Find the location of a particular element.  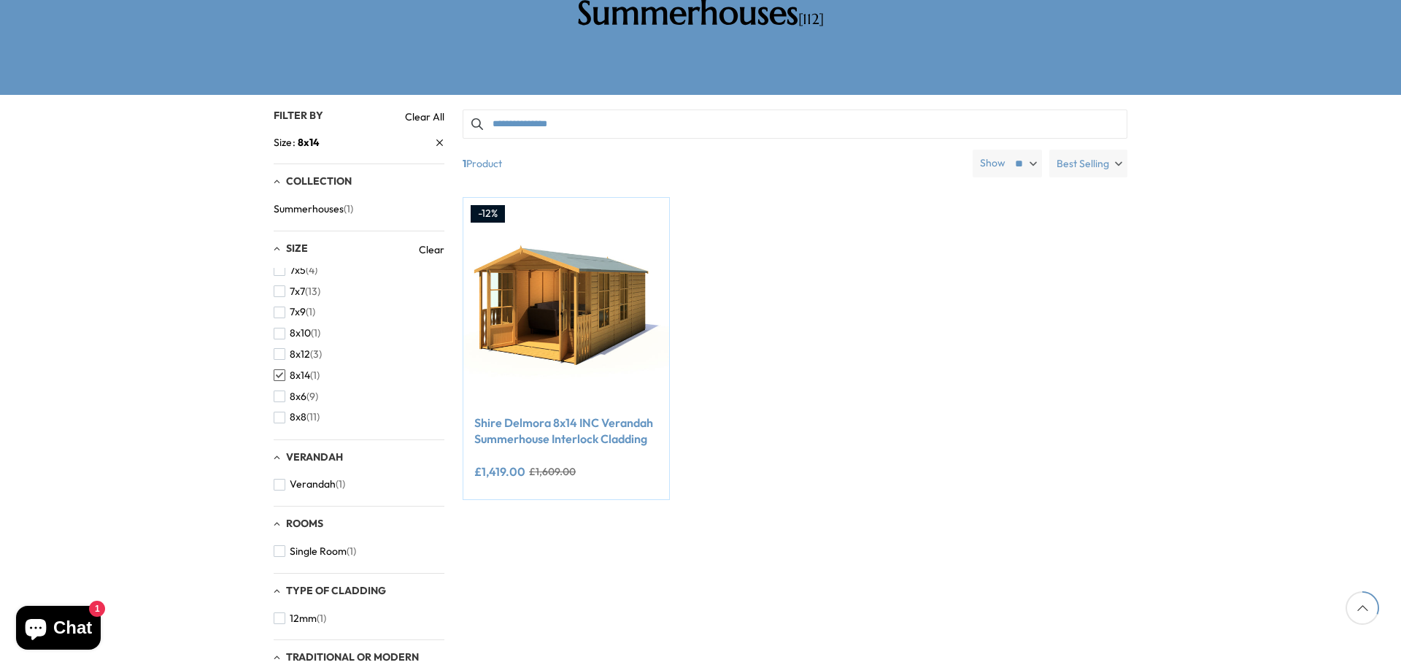

span: (11) is located at coordinates (313, 417).